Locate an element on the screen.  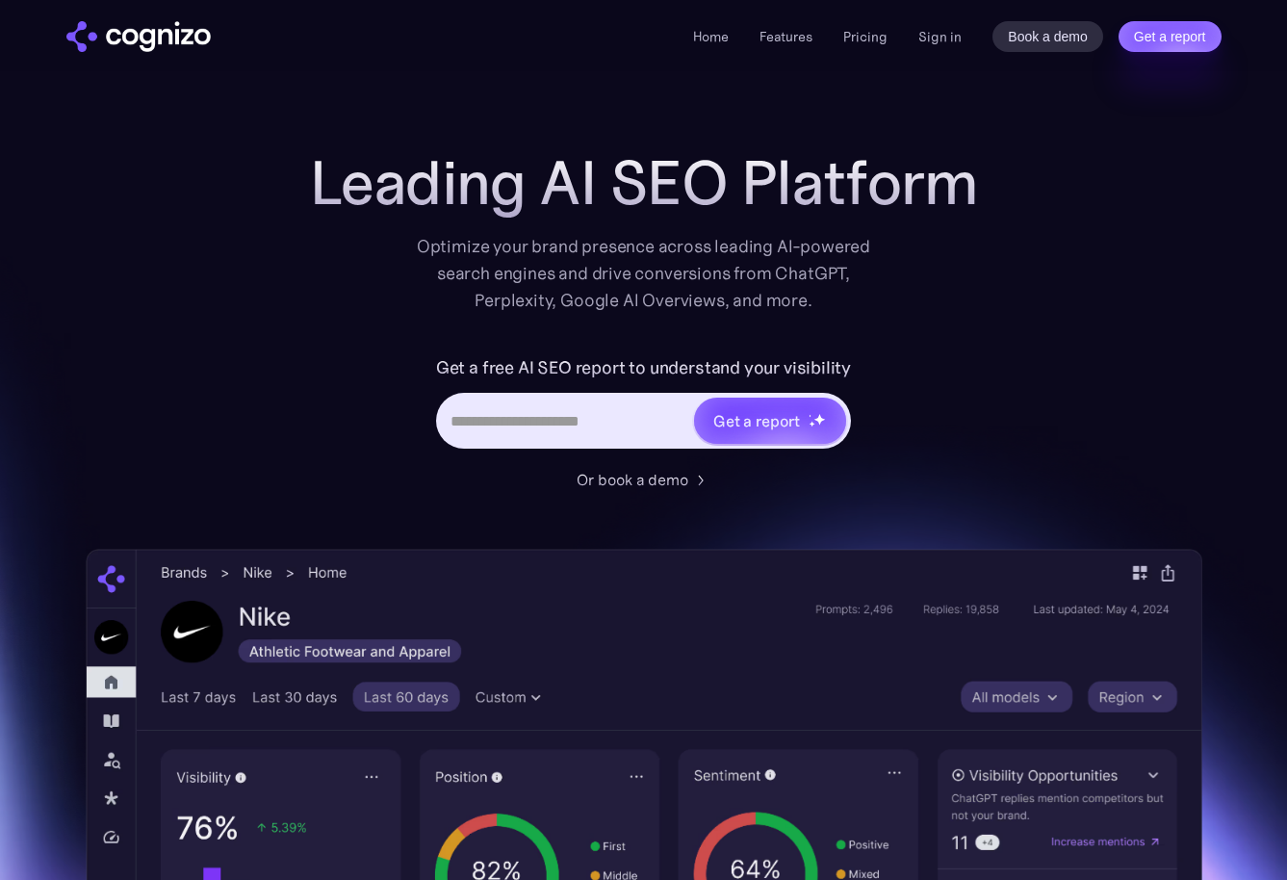
div: Optimize your brand presence across leading AI-powered search engines and drive conversions from ... is located at coordinates (644, 273).